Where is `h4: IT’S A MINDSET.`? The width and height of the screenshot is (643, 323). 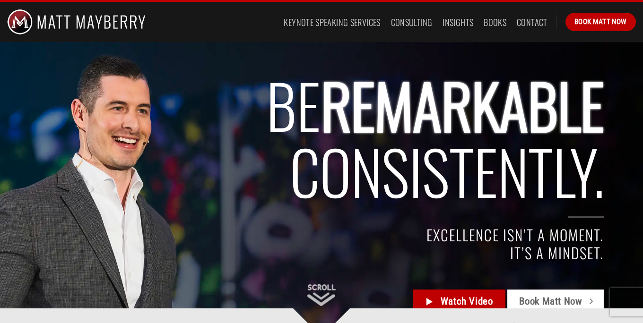
h4: IT’S A MINDSET. is located at coordinates (340, 253).